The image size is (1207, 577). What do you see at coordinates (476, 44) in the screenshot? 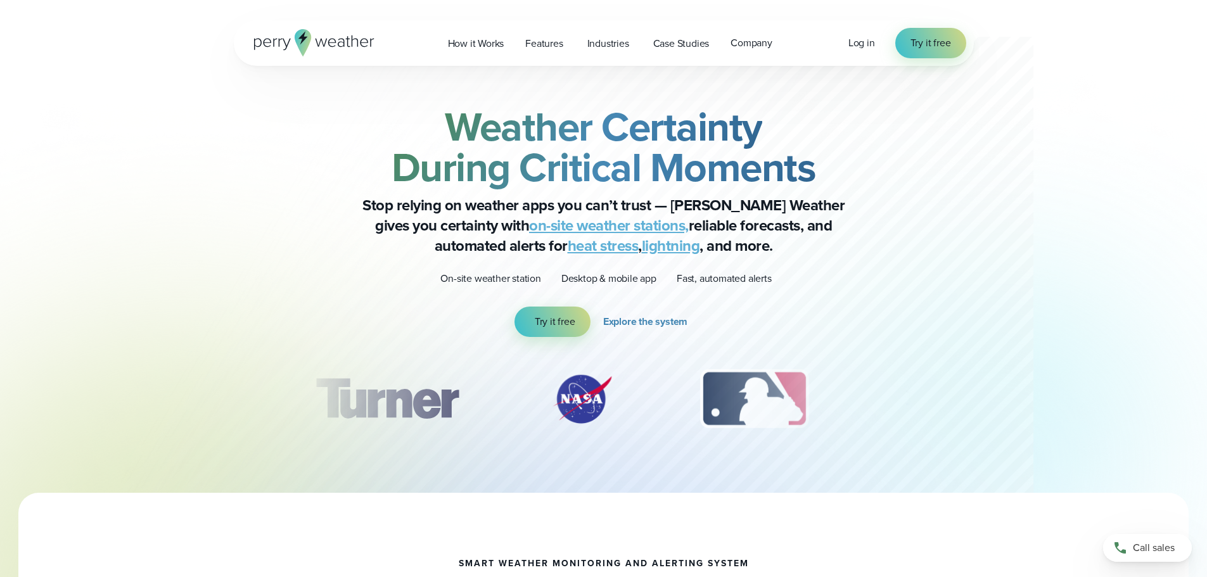
I see `span: How it Works` at bounding box center [476, 44].